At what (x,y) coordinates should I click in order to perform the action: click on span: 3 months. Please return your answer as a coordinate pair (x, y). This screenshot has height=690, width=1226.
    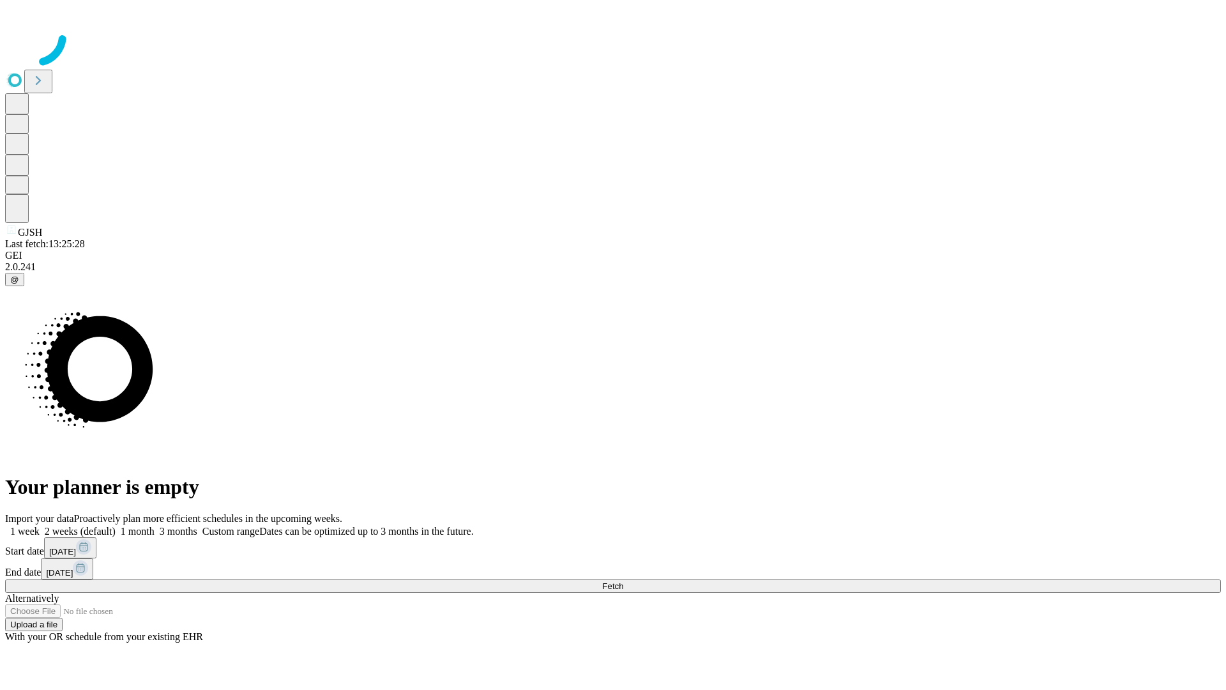
    Looking at the image, I should click on (178, 531).